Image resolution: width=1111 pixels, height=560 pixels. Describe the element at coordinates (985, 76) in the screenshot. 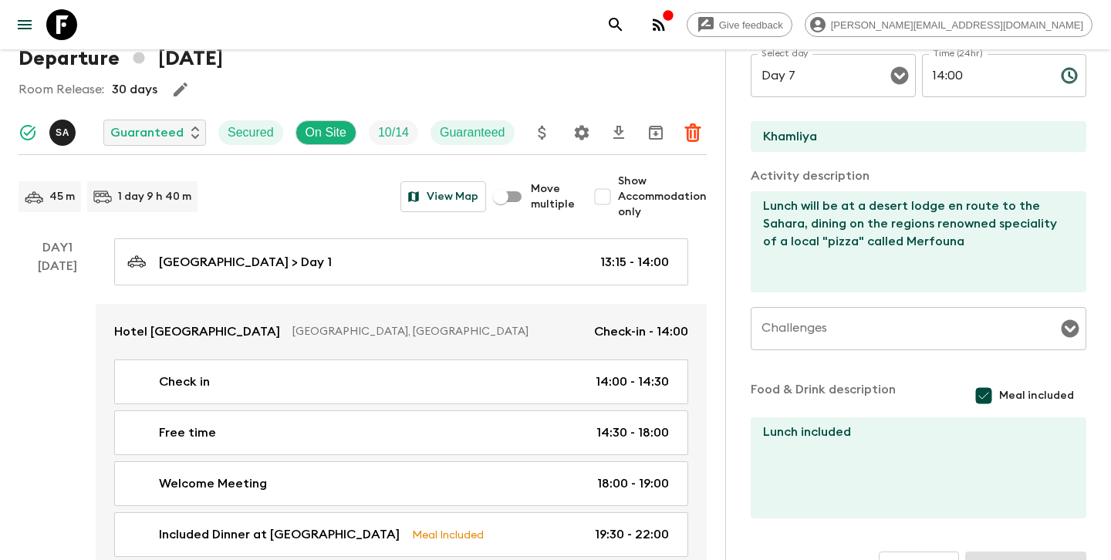

I see `input: hh:mm` at that location.